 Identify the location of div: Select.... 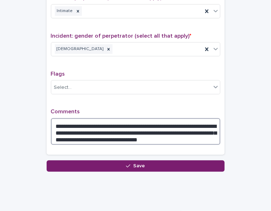
(63, 87).